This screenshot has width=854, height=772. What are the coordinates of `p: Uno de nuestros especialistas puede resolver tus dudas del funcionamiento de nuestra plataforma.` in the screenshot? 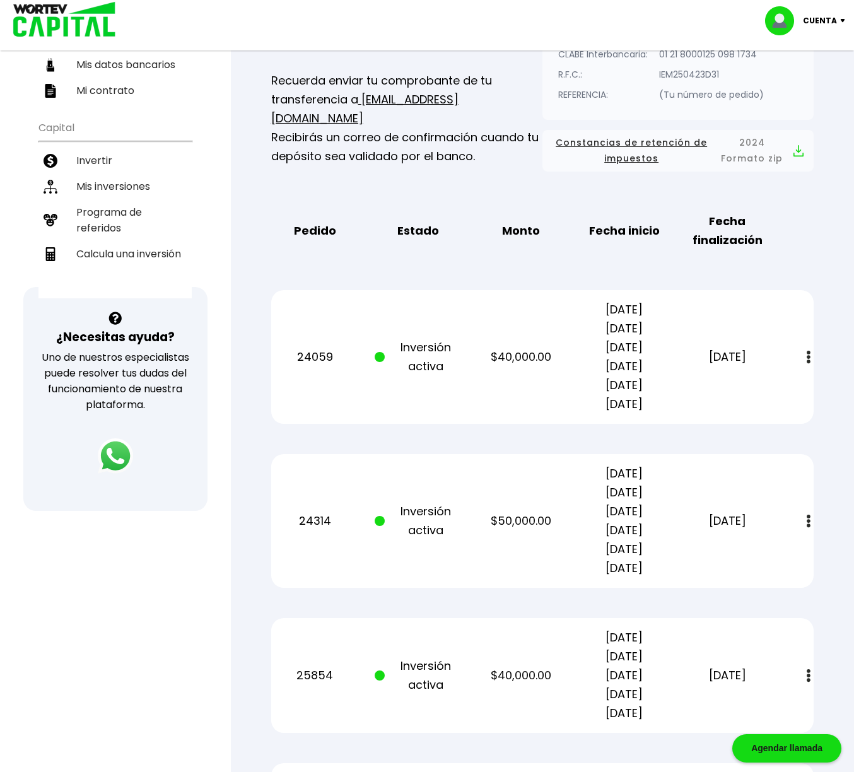 It's located at (115, 381).